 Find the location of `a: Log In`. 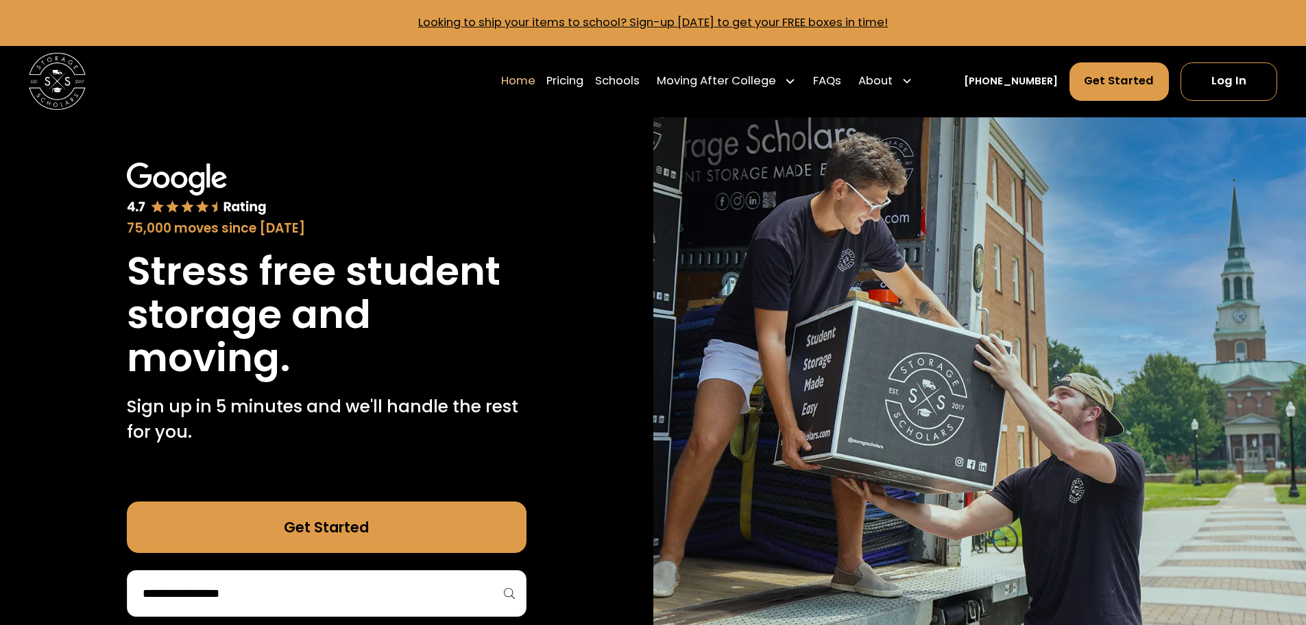

a: Log In is located at coordinates (1229, 82).